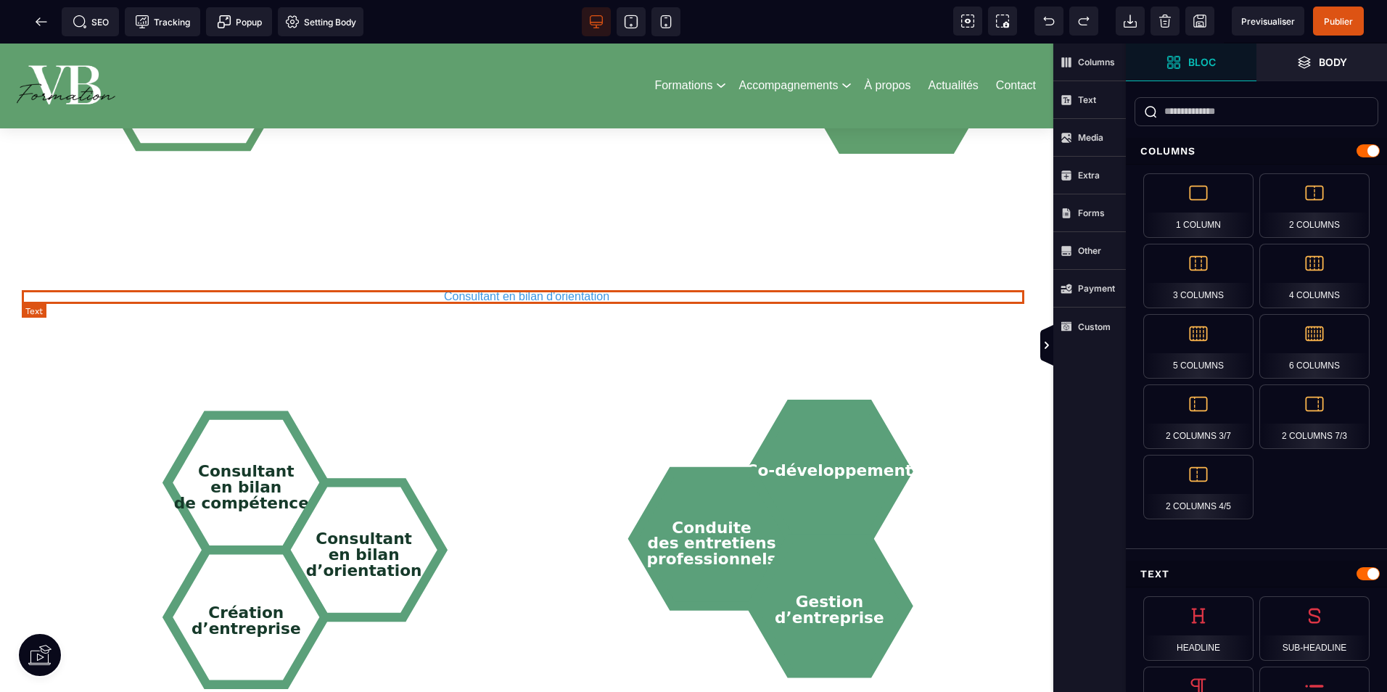 Image resolution: width=1387 pixels, height=692 pixels. I want to click on img: 86a4aa658127570b91344bfc39bbf4eb_Blanc_sur_fond_vert.png, so click(66, 42).